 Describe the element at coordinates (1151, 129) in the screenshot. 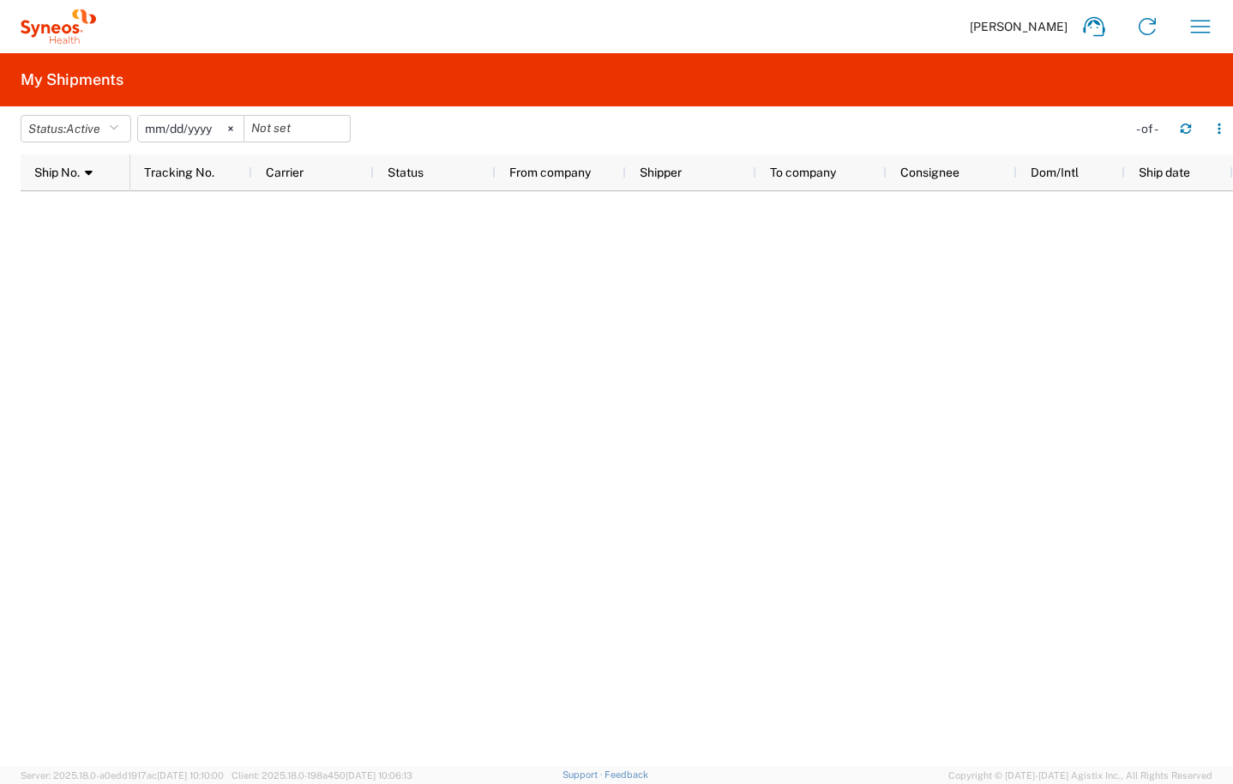

I see `div: - of -` at that location.